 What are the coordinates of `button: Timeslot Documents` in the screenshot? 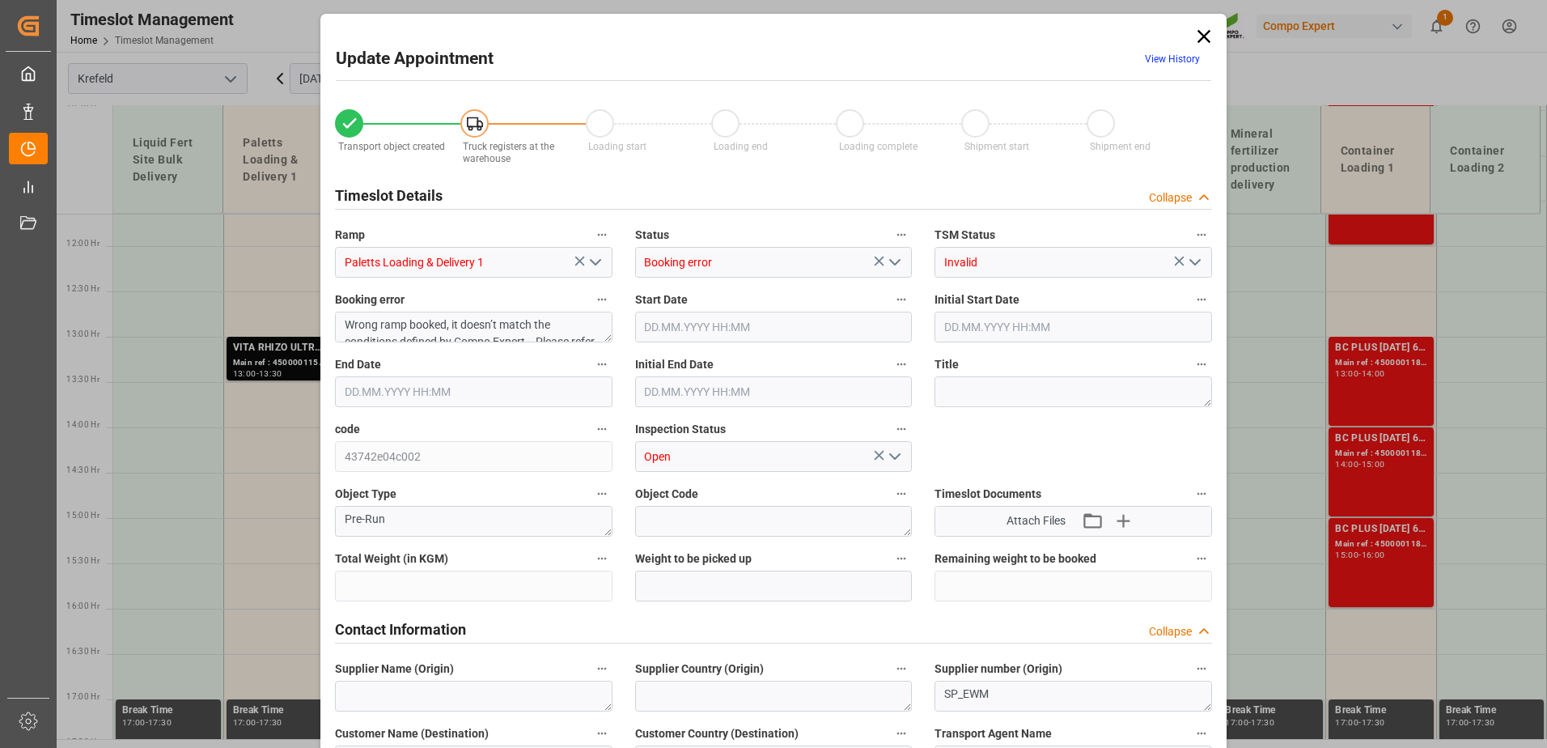 It's located at (1202, 494).